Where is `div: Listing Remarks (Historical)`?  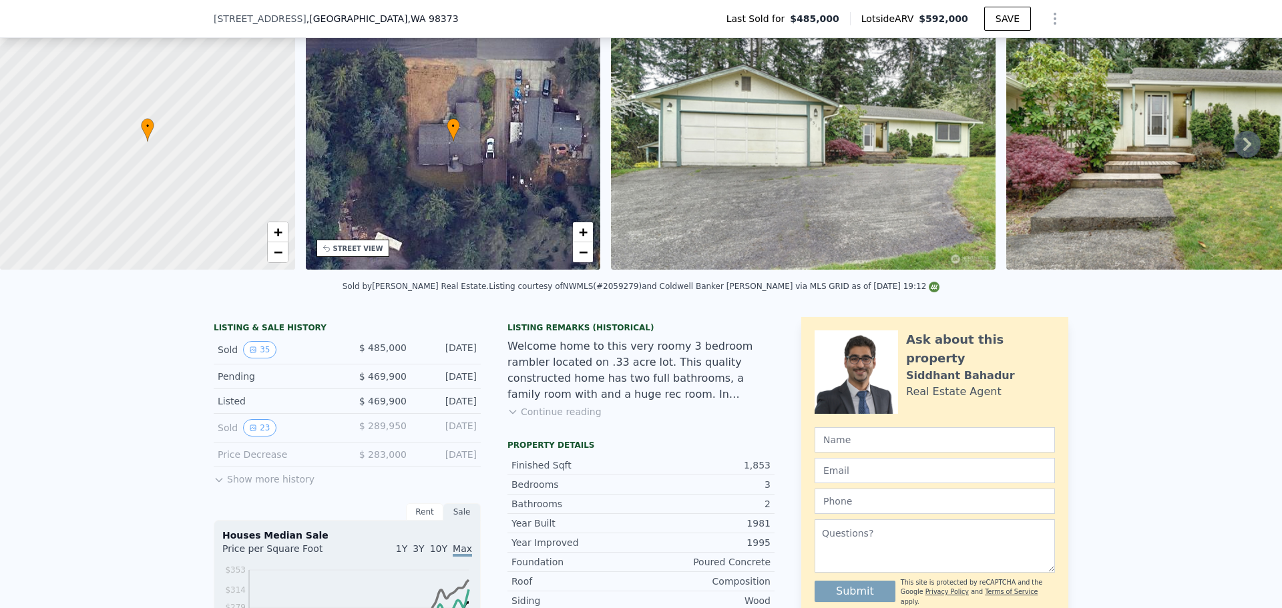
div: Listing Remarks (Historical) is located at coordinates (641, 328).